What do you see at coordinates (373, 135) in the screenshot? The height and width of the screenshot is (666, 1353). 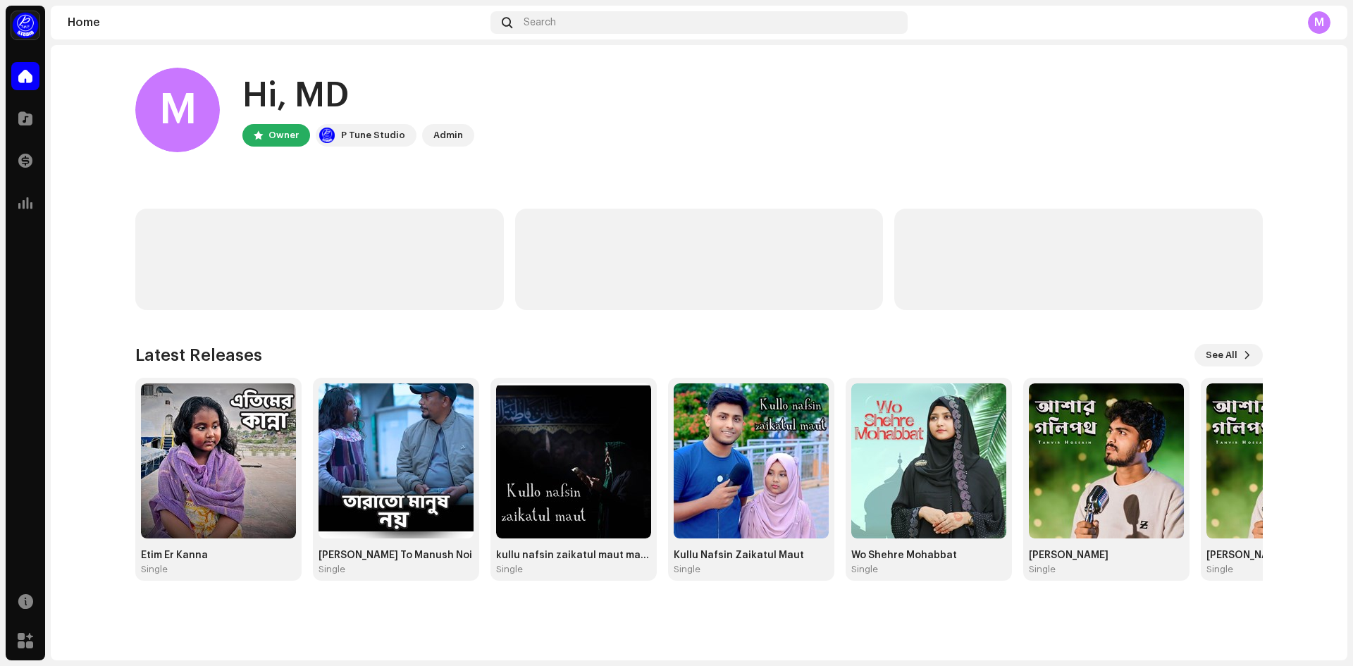 I see `div: P Tune Studio` at bounding box center [373, 135].